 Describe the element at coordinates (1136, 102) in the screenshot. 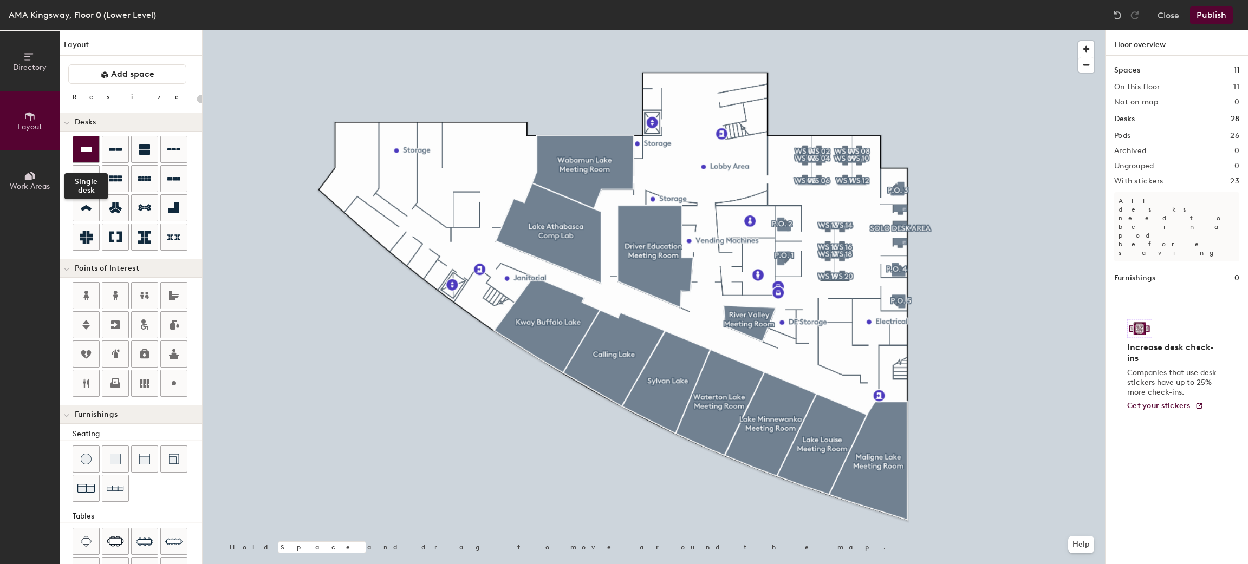

I see `h2: Not on map` at that location.